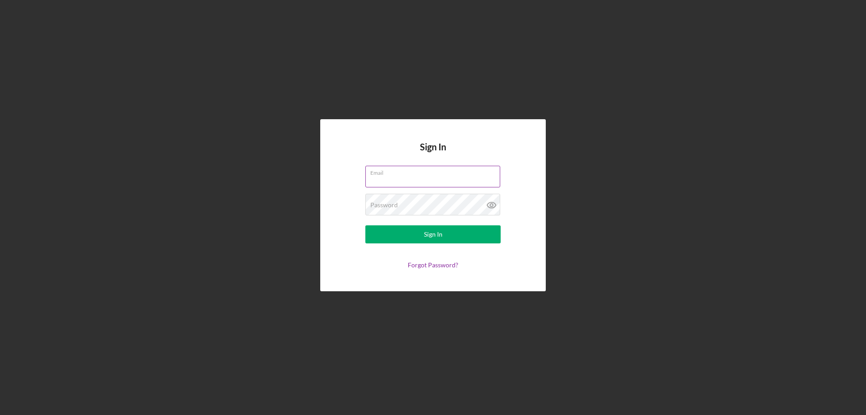 The image size is (866, 415). I want to click on label: Email, so click(435, 171).